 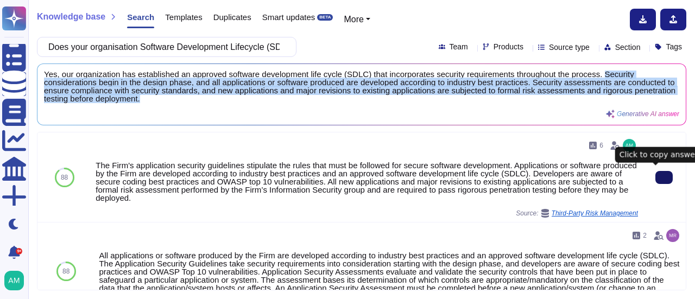 I want to click on button: More, so click(x=357, y=20).